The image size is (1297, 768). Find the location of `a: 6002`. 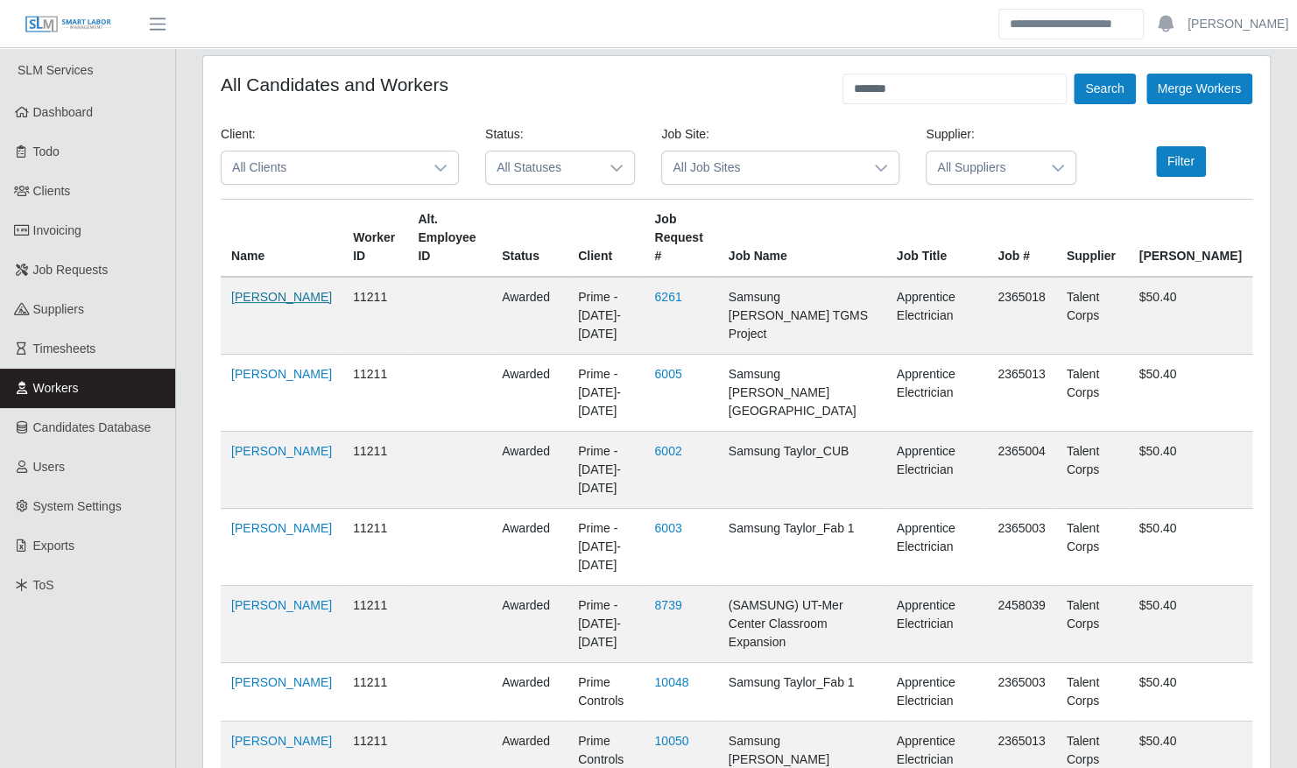

a: 6002 is located at coordinates (667, 451).